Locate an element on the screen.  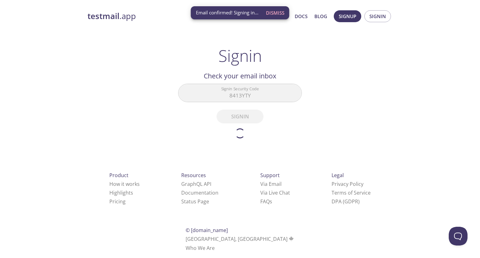
a: Pricing is located at coordinates (118, 202).